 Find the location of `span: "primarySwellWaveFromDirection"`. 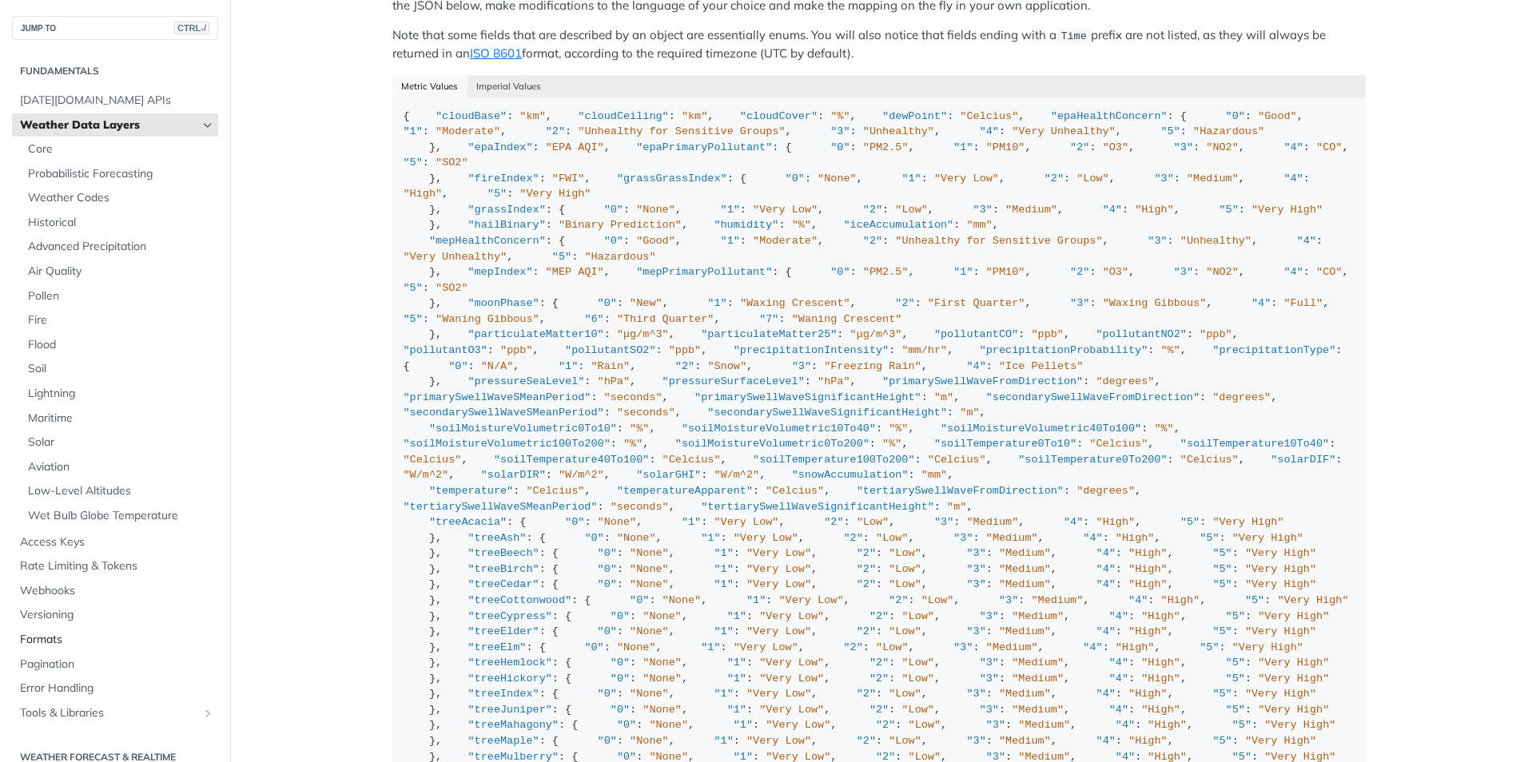

span: "primarySwellWaveFromDirection" is located at coordinates (982, 381).